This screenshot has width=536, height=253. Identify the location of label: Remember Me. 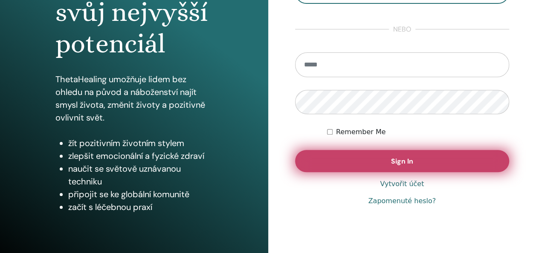
(361, 132).